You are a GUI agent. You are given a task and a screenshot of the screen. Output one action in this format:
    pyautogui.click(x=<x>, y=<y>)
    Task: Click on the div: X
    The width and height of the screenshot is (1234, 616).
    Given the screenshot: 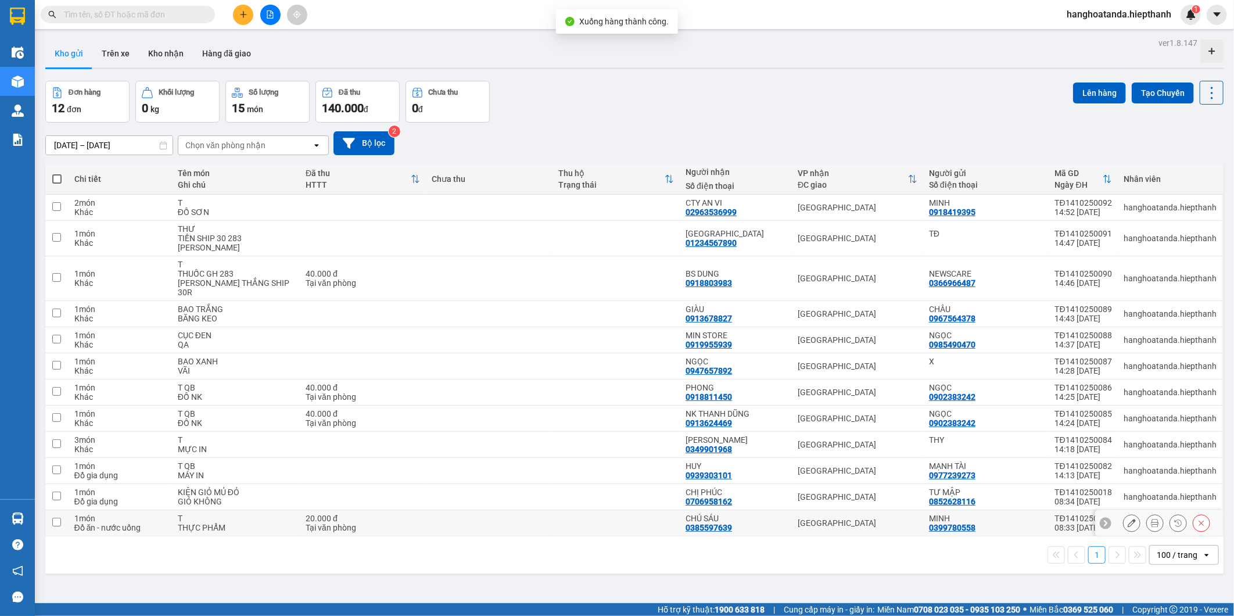 What is the action you would take?
    pyautogui.click(x=986, y=361)
    